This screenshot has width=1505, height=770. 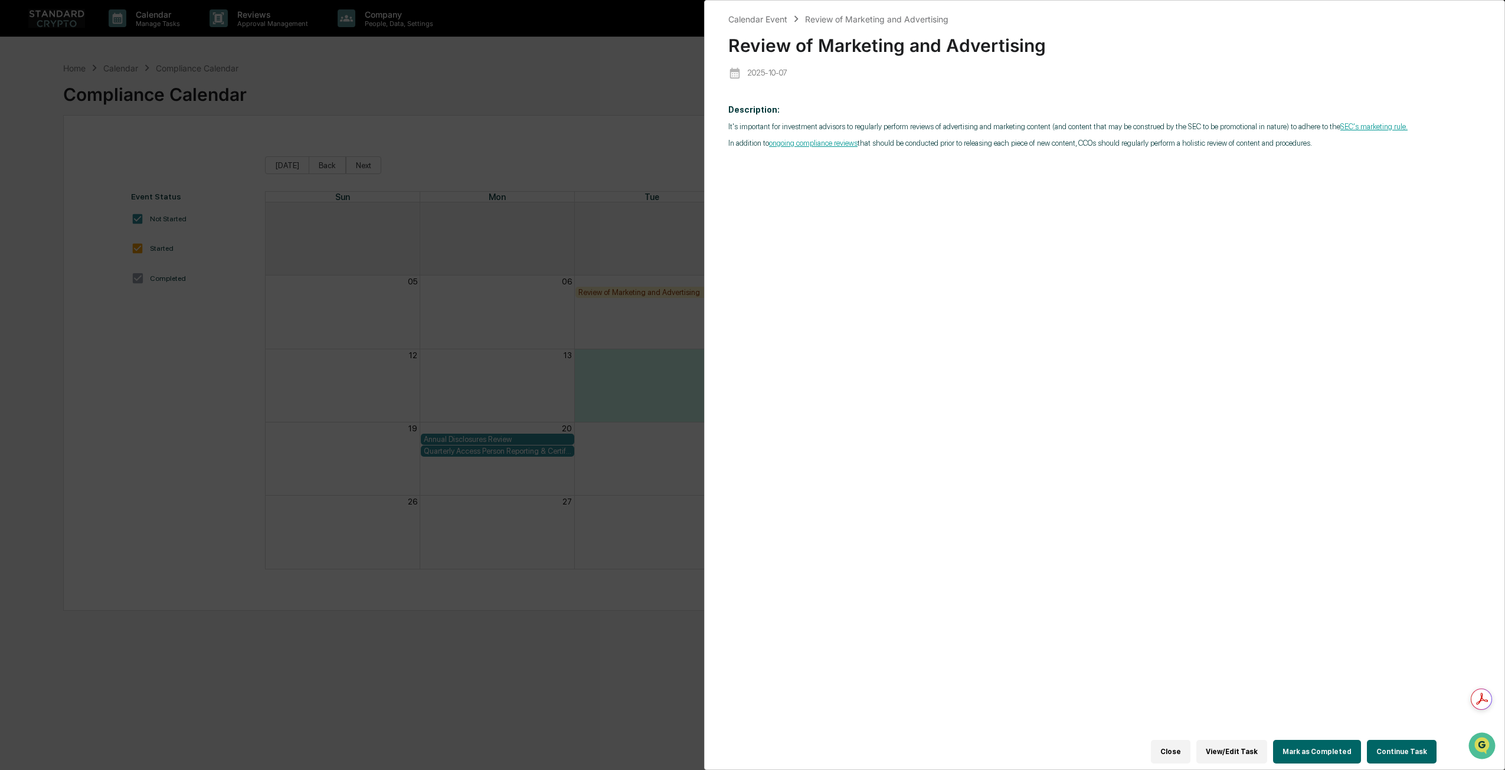 I want to click on div: We're available if you need us!, so click(x=94, y=107).